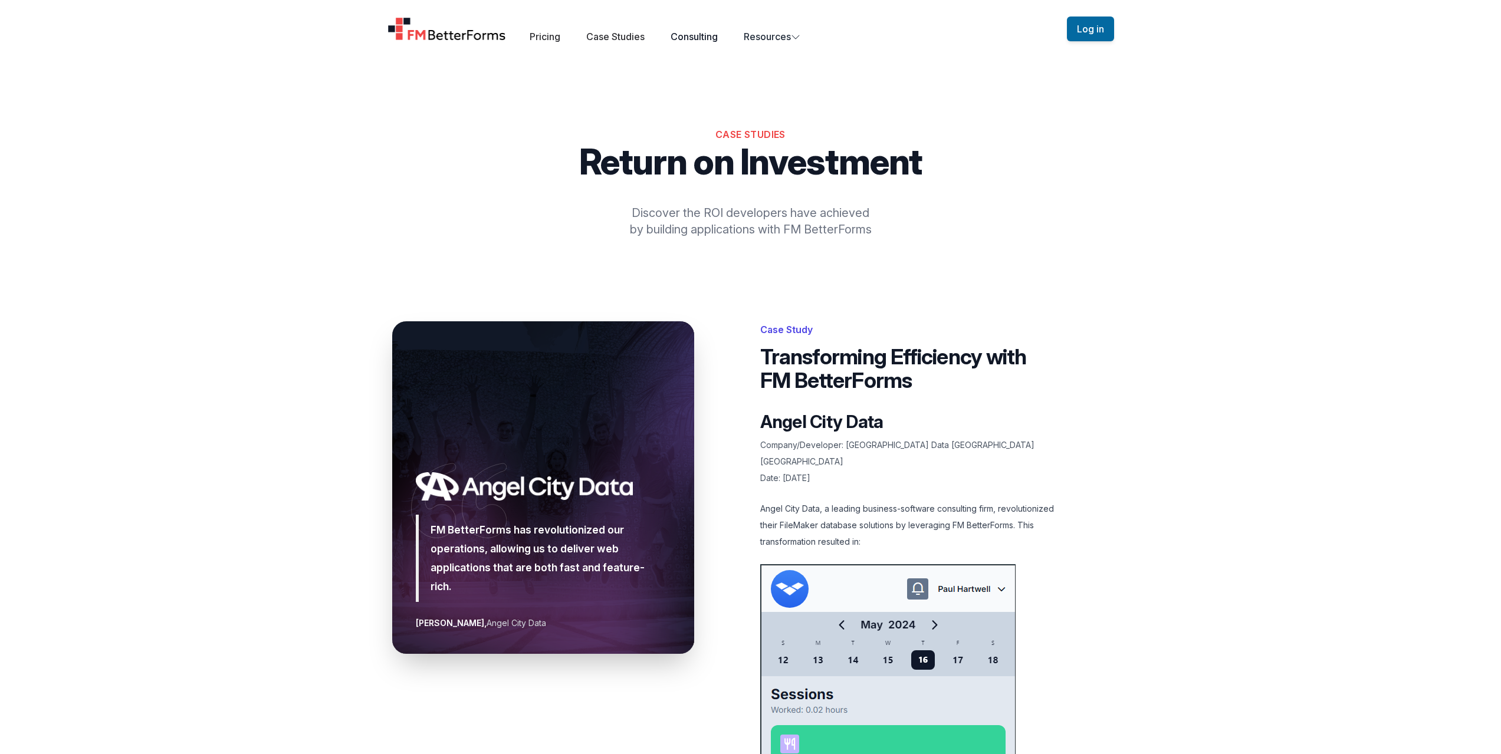  What do you see at coordinates (447, 29) in the screenshot?
I see `a: Home` at bounding box center [447, 29].